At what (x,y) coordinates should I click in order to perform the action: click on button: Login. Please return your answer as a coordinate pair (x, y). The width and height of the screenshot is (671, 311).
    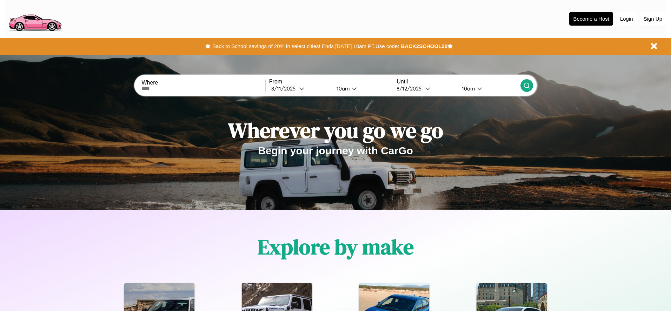
    Looking at the image, I should click on (626, 19).